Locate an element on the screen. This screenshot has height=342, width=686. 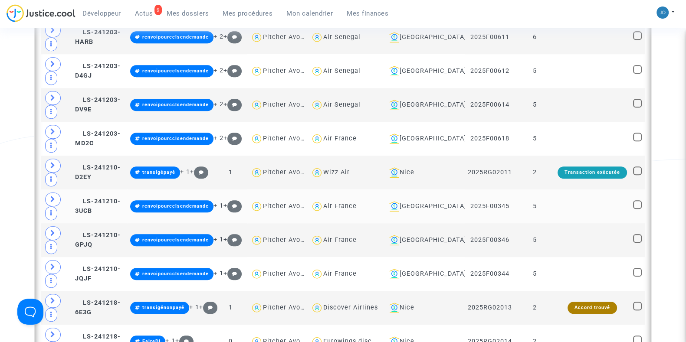
span: transigénonpayé is located at coordinates (163, 308).